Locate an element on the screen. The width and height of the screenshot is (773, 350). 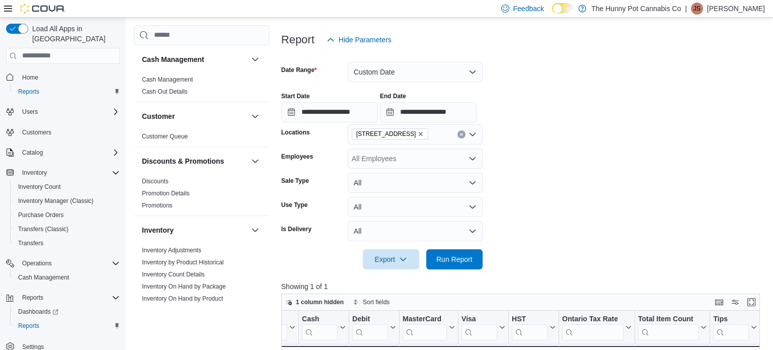
span: Feedback is located at coordinates (528, 9).